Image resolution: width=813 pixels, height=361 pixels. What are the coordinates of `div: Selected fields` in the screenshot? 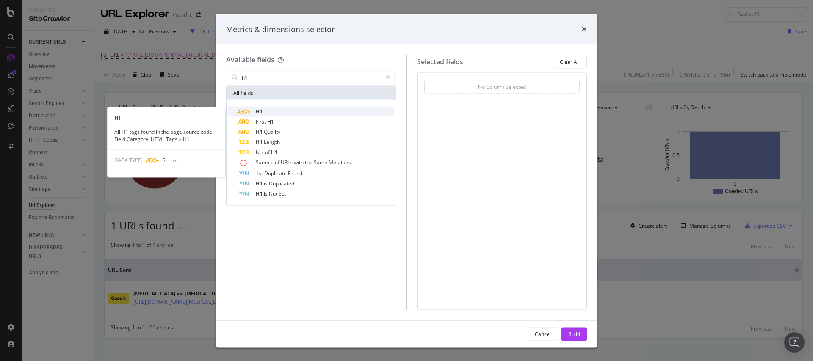 It's located at (440, 61).